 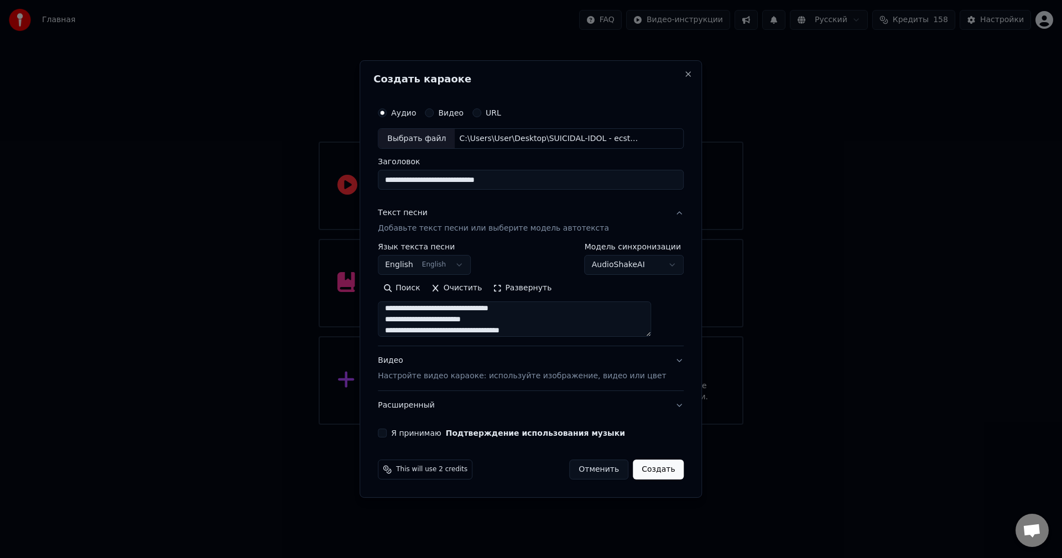 What do you see at coordinates (531, 406) in the screenshot?
I see `button: Расширенный` at bounding box center [531, 406].